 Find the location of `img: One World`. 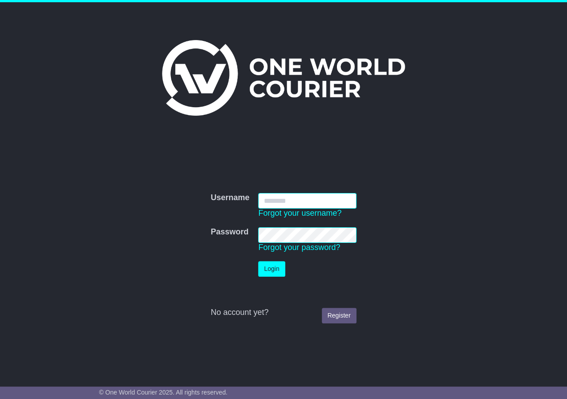

img: One World is located at coordinates (283, 78).